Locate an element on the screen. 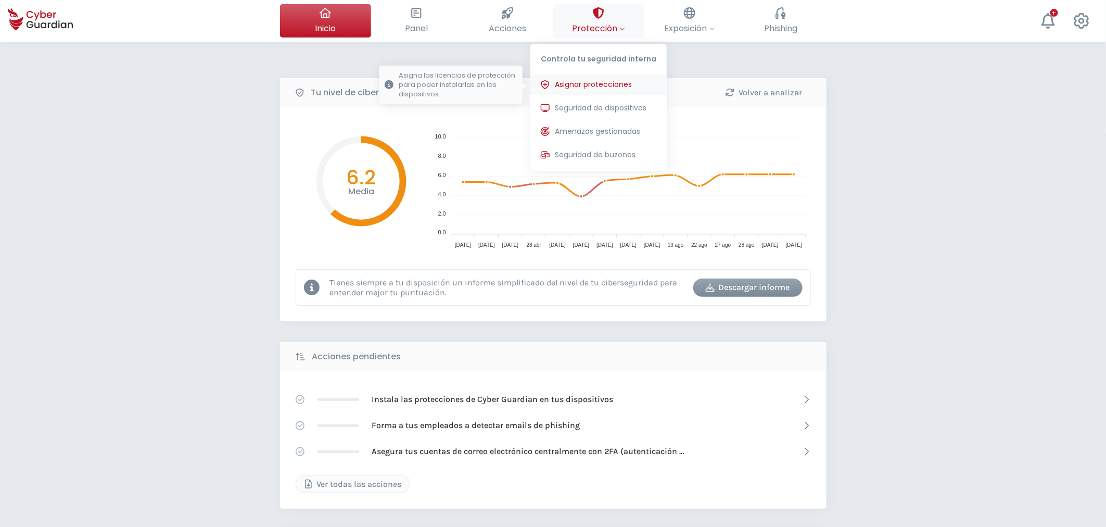 The height and width of the screenshot is (527, 1106). button: Seguridad de buzones is located at coordinates (599, 155).